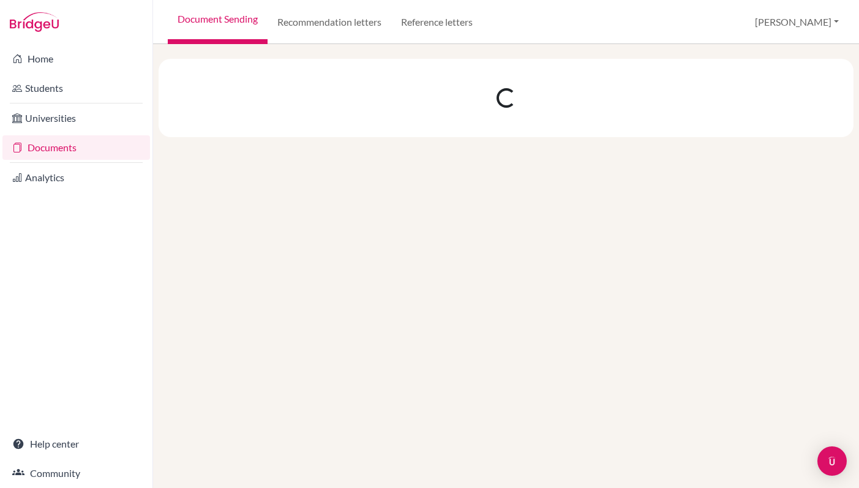 Image resolution: width=859 pixels, height=488 pixels. Describe the element at coordinates (34, 22) in the screenshot. I see `img: Bridge-U` at that location.